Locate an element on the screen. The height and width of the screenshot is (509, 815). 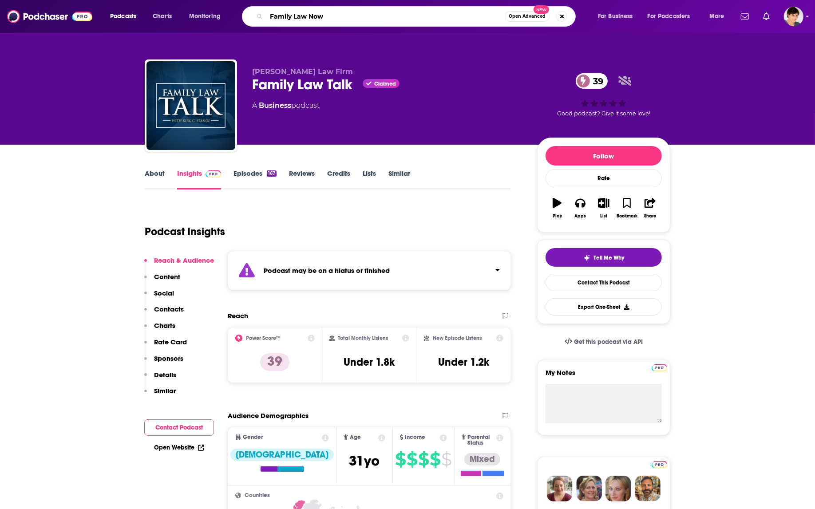
span: Logged in as bethwouldknow is located at coordinates (794, 16).